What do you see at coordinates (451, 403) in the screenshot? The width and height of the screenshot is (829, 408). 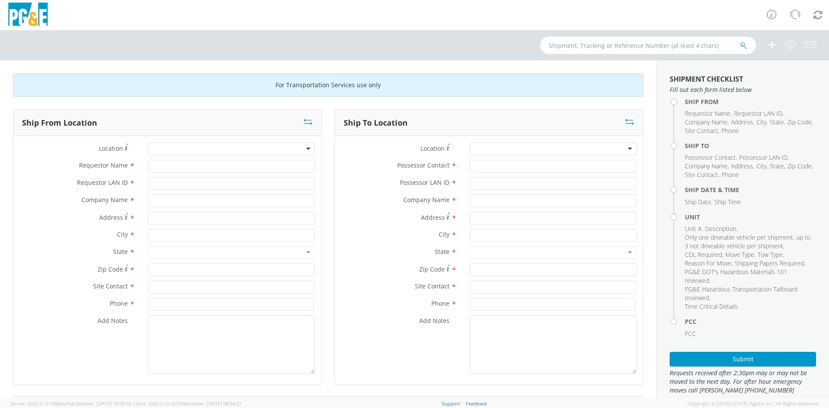 I see `a: Support` at bounding box center [451, 403].